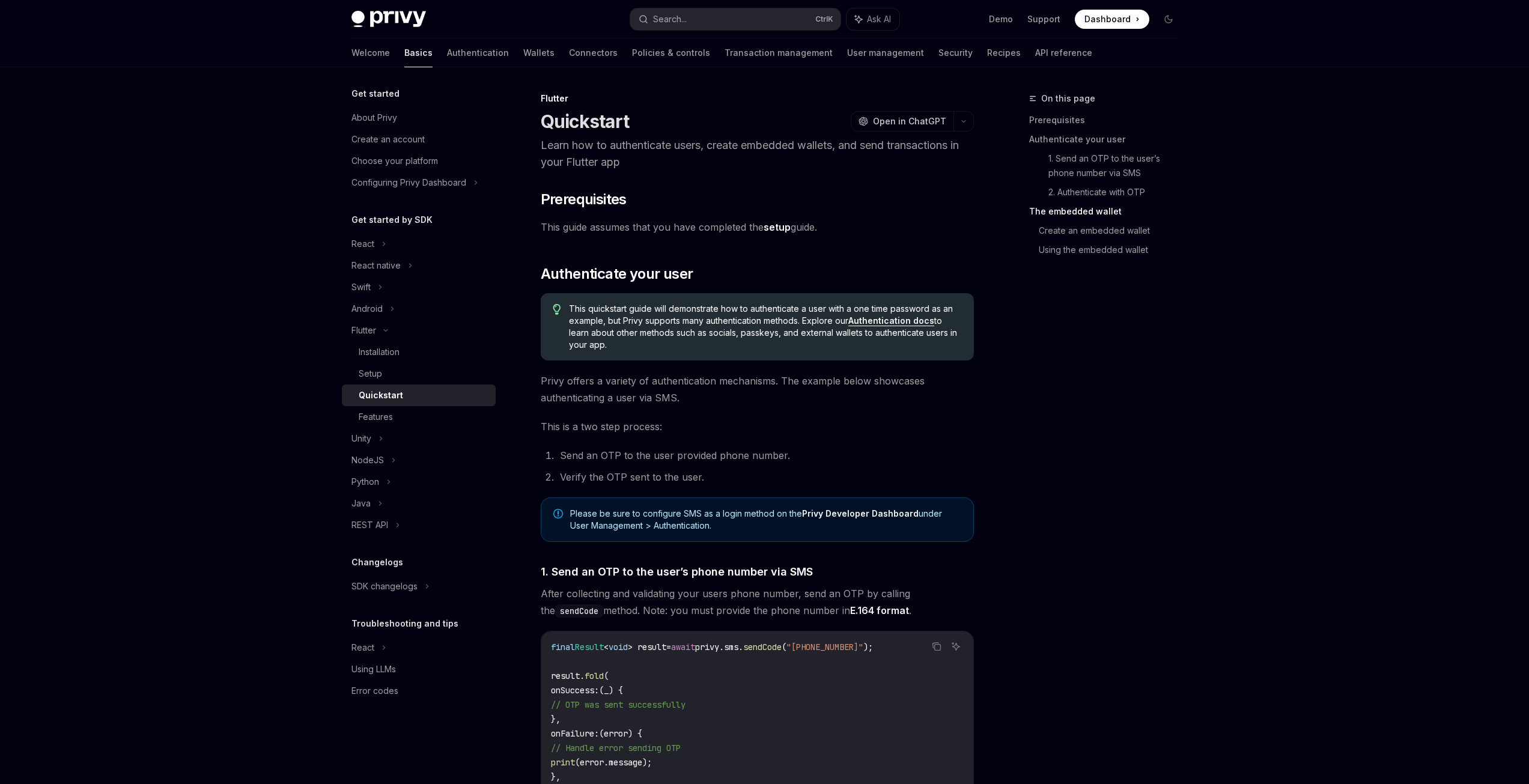 The height and width of the screenshot is (784, 1529). What do you see at coordinates (617, 274) in the screenshot?
I see `span: Authenticate your user` at bounding box center [617, 274].